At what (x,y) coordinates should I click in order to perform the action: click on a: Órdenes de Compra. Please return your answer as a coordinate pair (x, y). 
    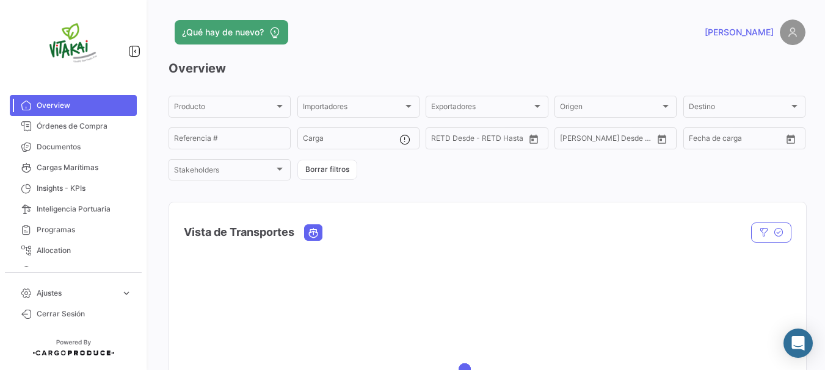
    Looking at the image, I should click on (73, 126).